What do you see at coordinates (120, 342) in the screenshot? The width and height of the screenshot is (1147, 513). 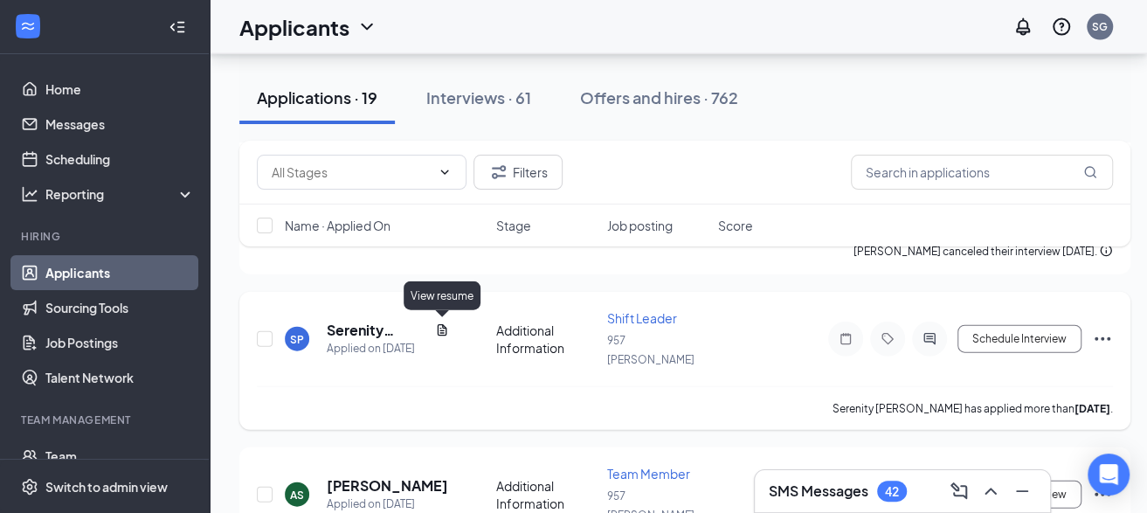 I see `a: Job Postings` at bounding box center [120, 342].